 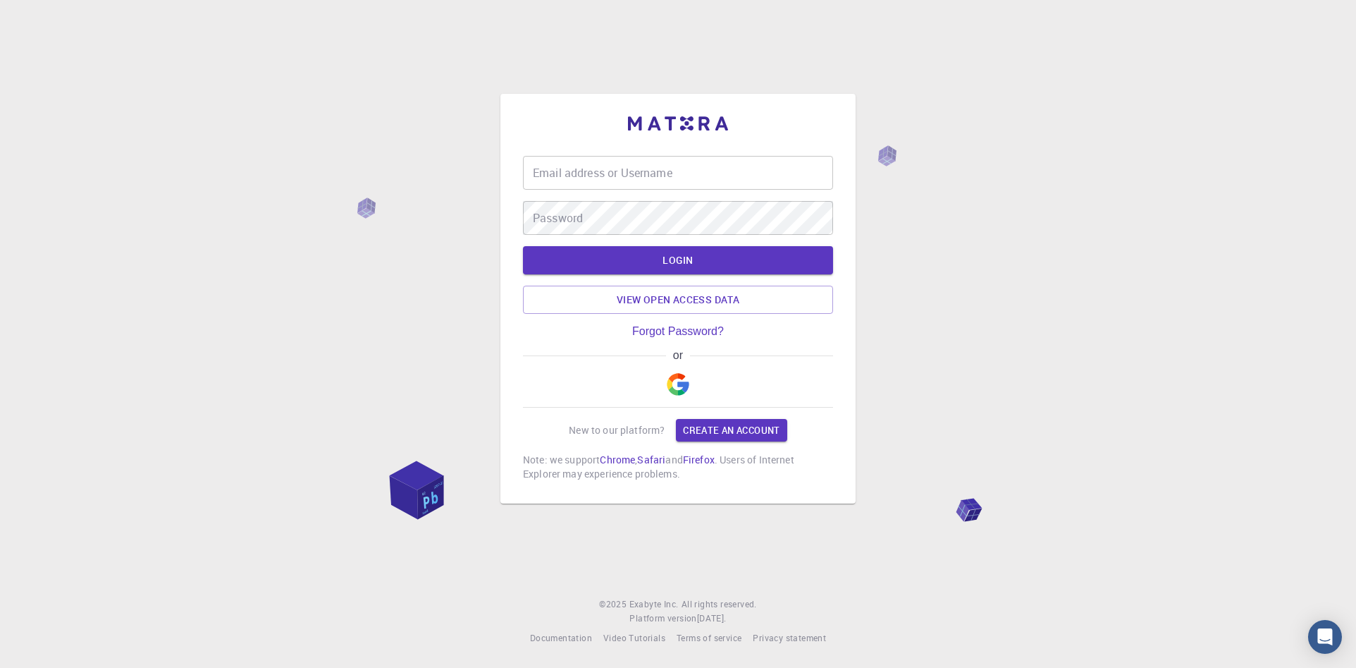 I want to click on img: Google, so click(x=678, y=384).